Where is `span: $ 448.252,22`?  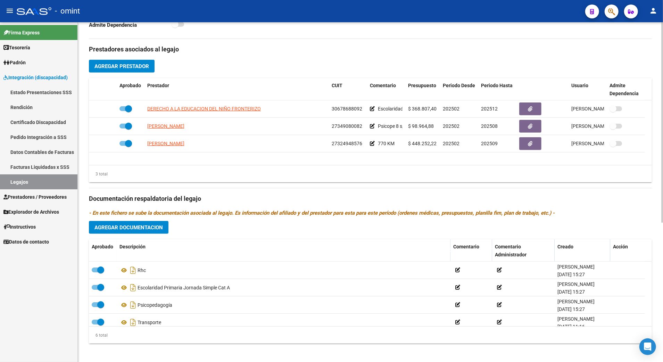
span: $ 448.252,22 is located at coordinates (422, 143).